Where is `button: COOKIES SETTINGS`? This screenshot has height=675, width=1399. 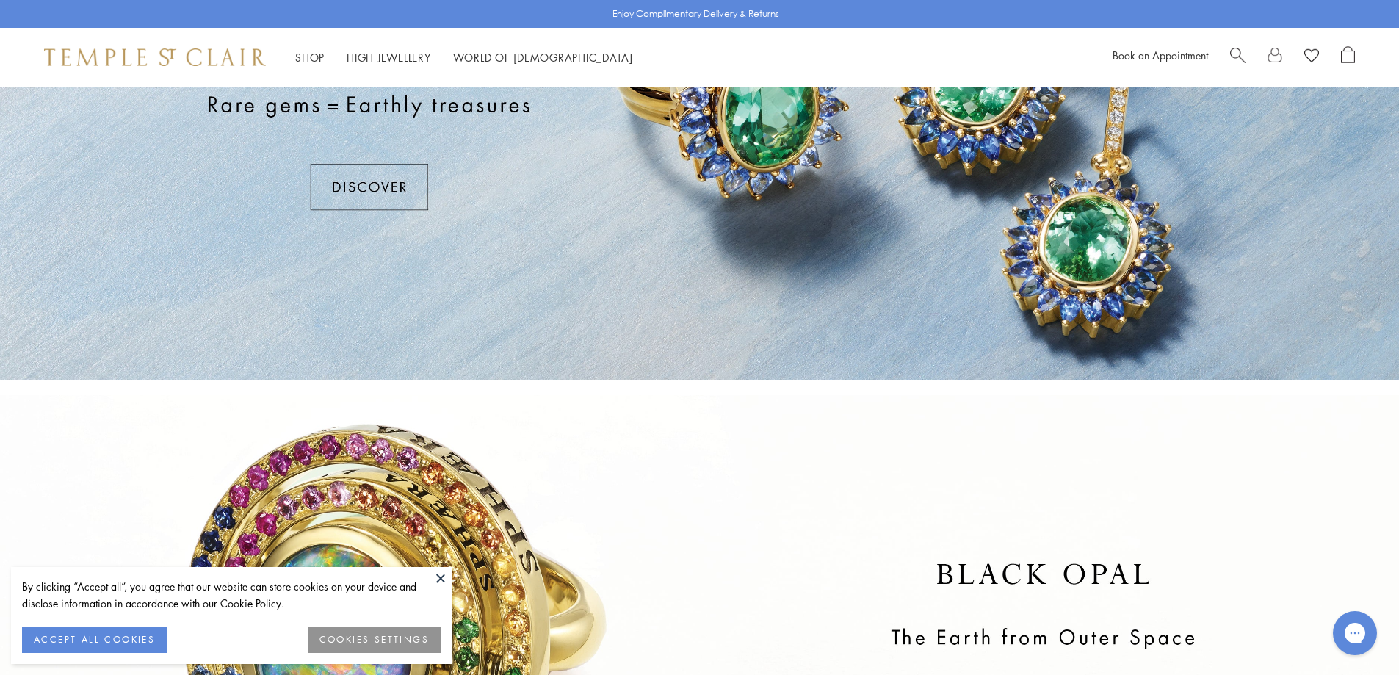 button: COOKIES SETTINGS is located at coordinates (374, 640).